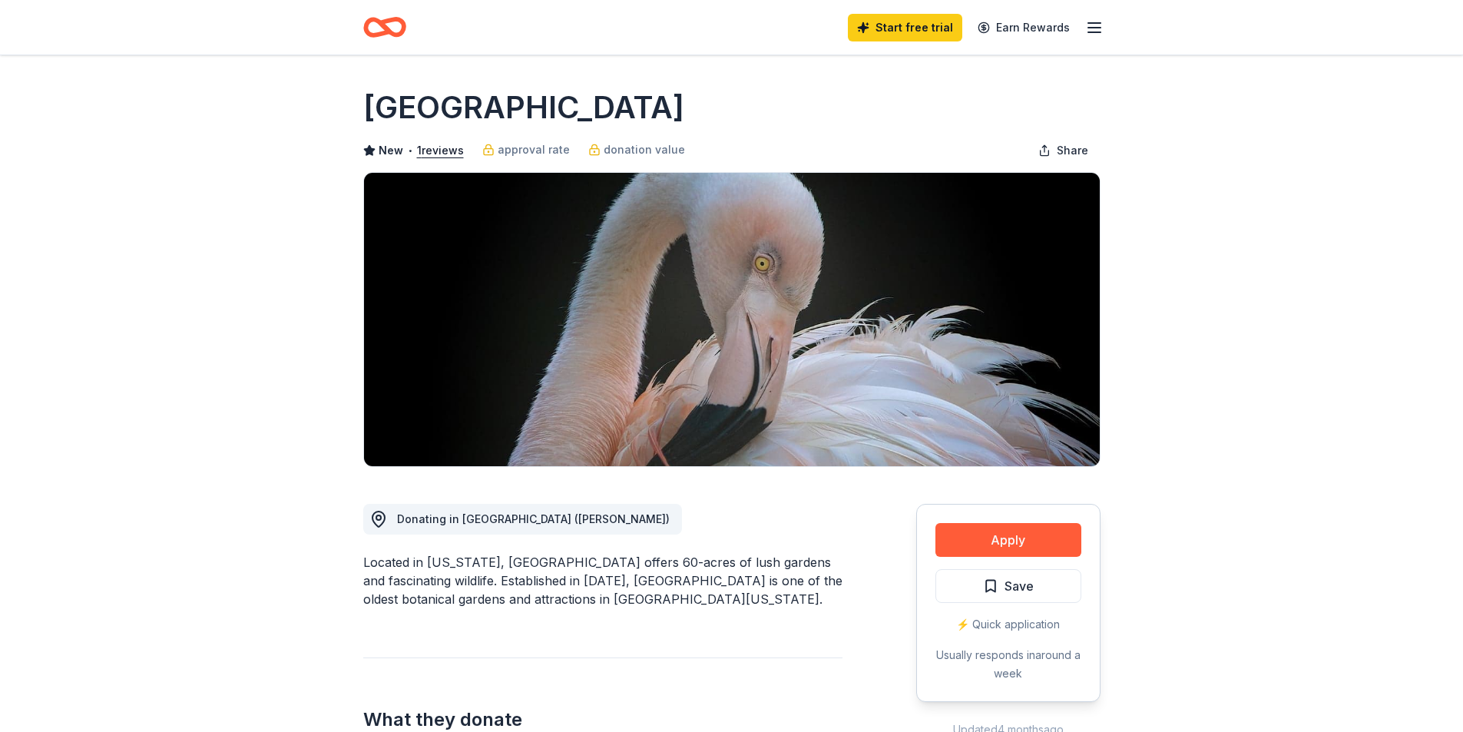 The height and width of the screenshot is (732, 1463). What do you see at coordinates (1019, 586) in the screenshot?
I see `span: Save` at bounding box center [1019, 586].